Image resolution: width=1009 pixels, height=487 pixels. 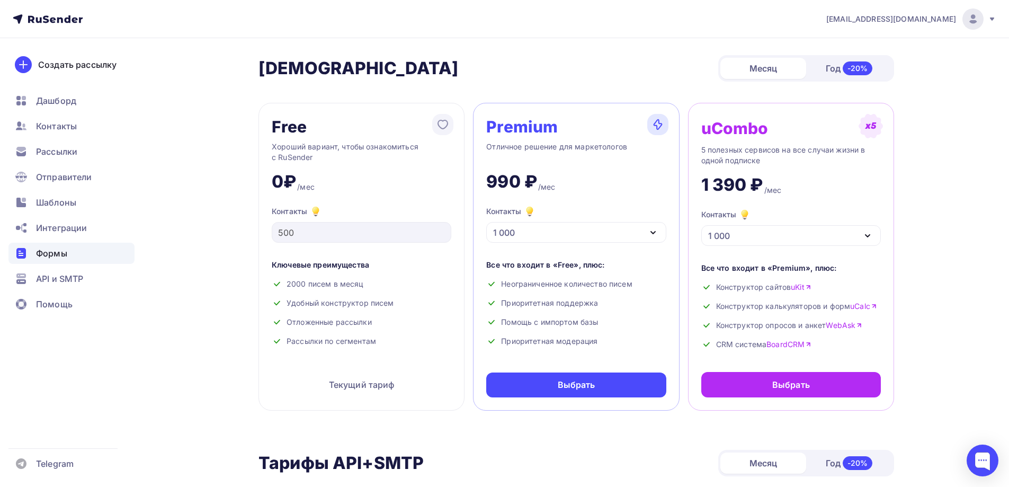 I want to click on div: 1 390 ₽, so click(x=732, y=185).